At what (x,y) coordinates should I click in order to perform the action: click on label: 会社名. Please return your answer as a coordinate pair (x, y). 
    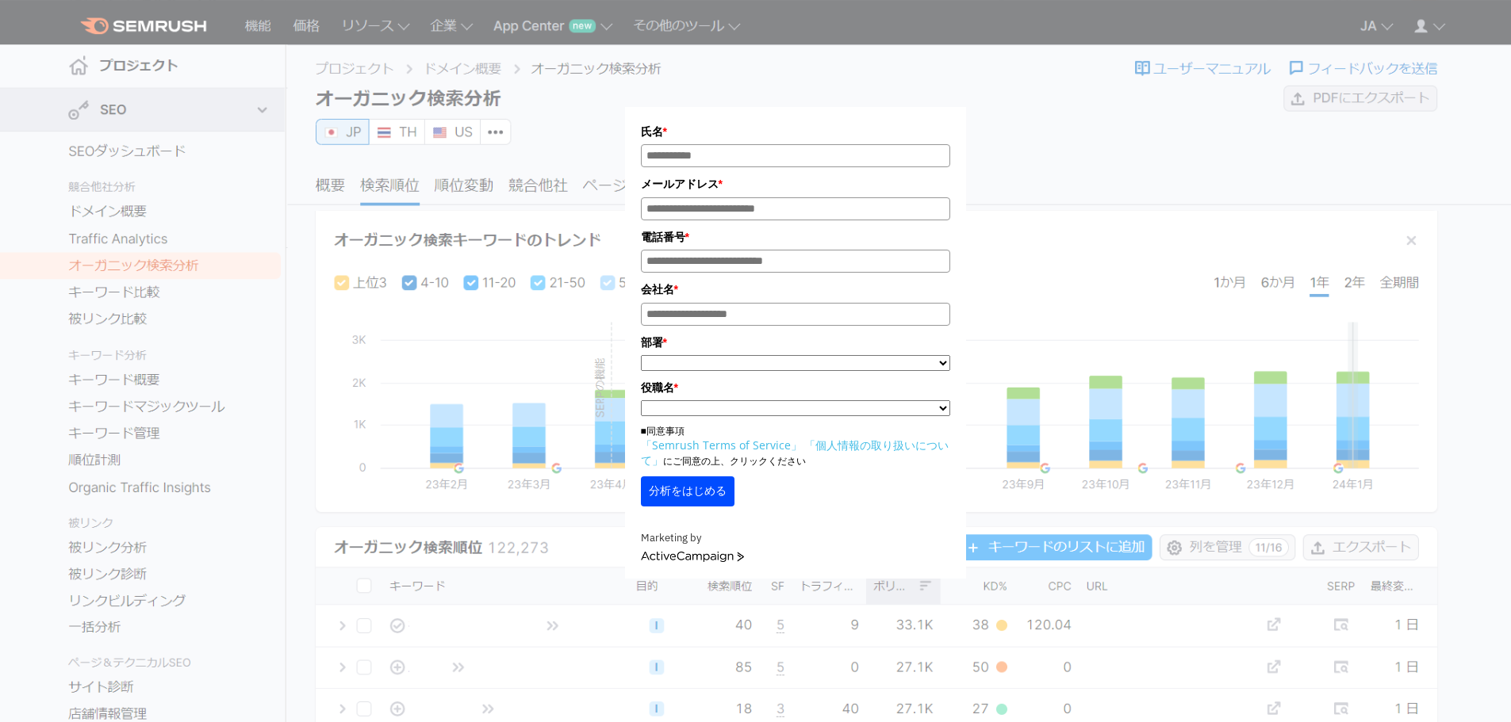
    Looking at the image, I should click on (795, 289).